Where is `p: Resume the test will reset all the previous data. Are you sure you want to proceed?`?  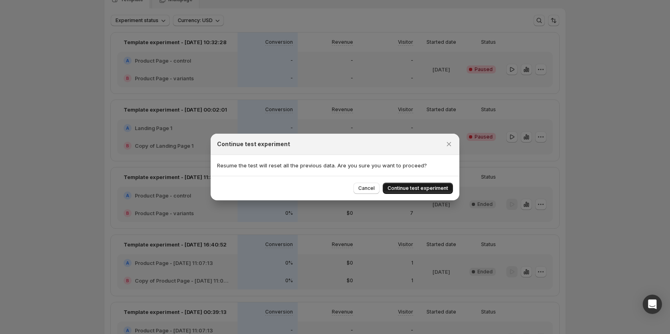 p: Resume the test will reset all the previous data. Are you sure you want to proceed? is located at coordinates (335, 165).